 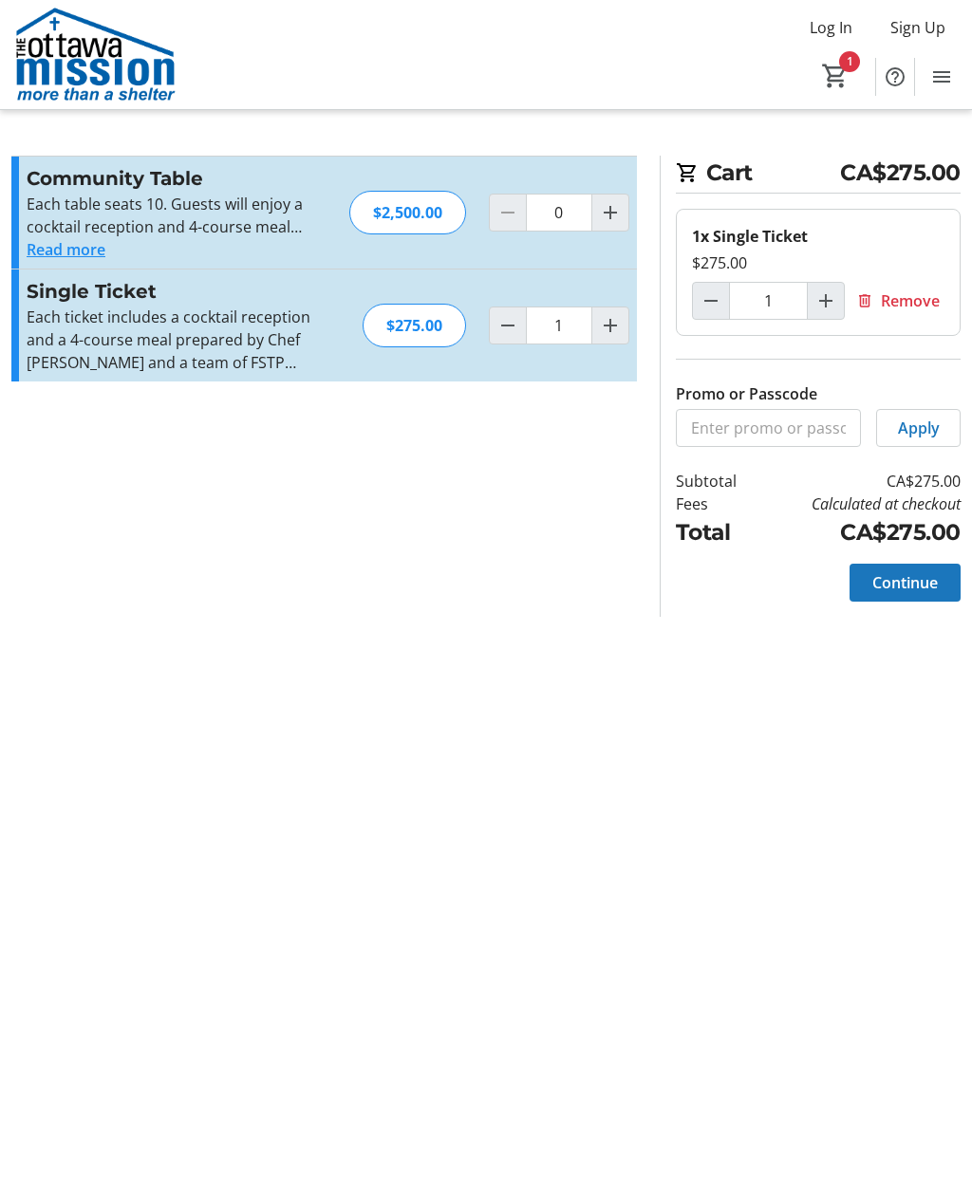 What do you see at coordinates (818, 237) in the screenshot?
I see `div: 1x Single Ticket` at bounding box center [818, 237].